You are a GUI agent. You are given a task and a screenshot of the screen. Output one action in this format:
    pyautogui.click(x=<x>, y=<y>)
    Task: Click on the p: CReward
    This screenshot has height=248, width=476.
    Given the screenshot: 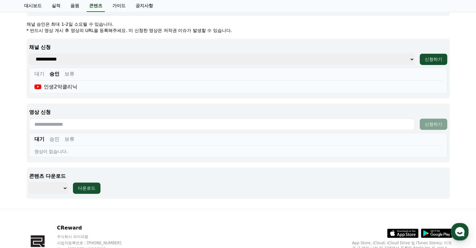 What is the action you would take?
    pyautogui.click(x=95, y=228)
    